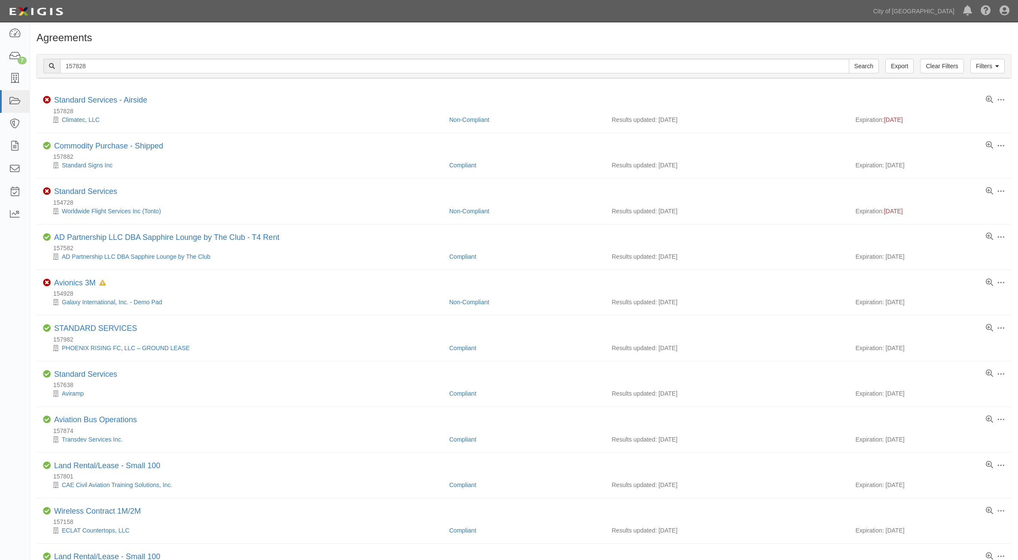 Image resolution: width=1018 pixels, height=560 pixels. What do you see at coordinates (95, 329) in the screenshot?
I see `div: STANDARD SERVICES` at bounding box center [95, 329].